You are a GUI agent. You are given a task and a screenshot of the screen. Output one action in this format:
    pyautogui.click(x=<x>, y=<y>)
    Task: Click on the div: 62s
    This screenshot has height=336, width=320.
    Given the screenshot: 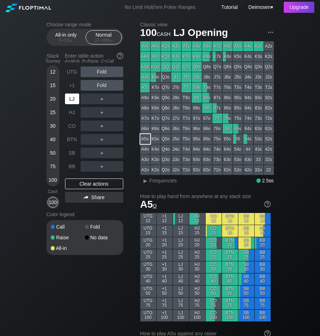 What is the action you would take?
    pyautogui.click(x=269, y=129)
    